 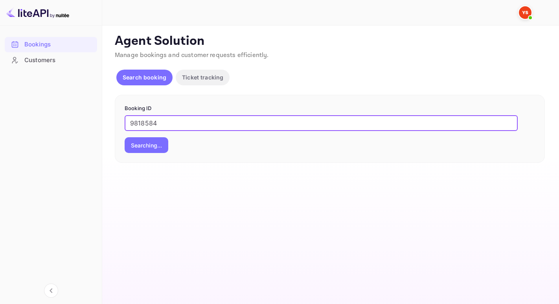 What do you see at coordinates (202, 77) in the screenshot?
I see `p: Ticket tracking` at bounding box center [202, 77].